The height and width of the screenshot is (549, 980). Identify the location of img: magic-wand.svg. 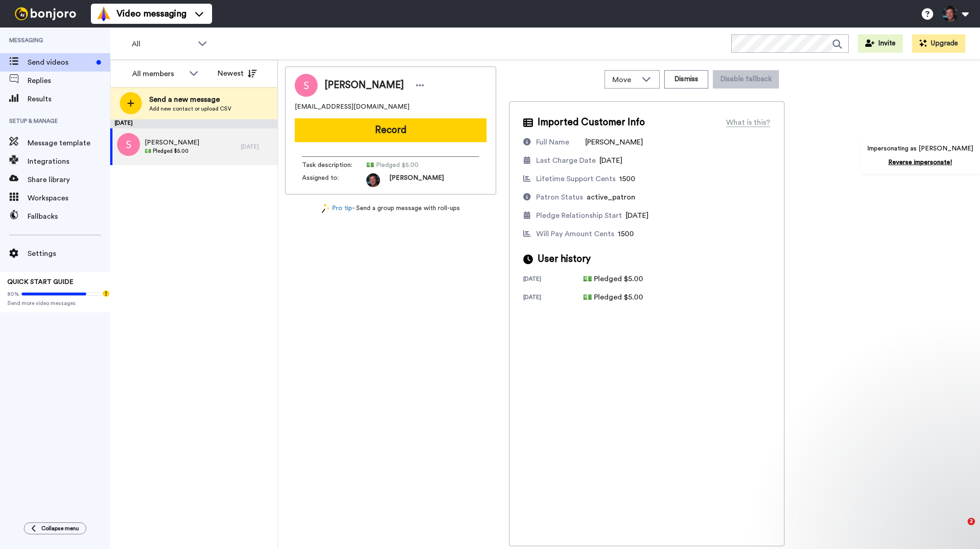
(326, 208).